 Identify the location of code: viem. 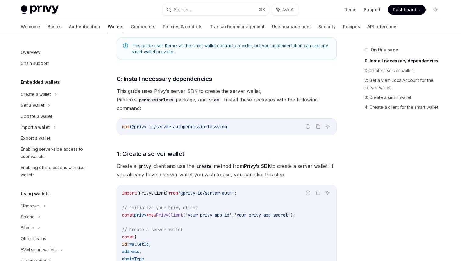
(214, 100).